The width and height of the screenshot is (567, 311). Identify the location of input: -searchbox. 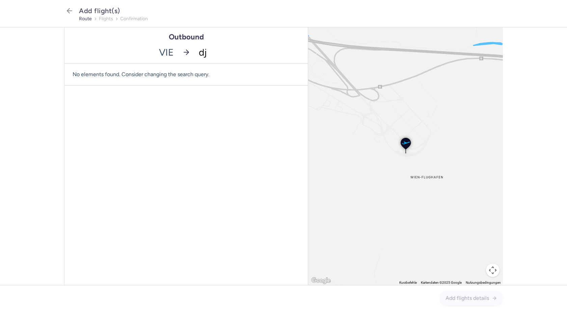
(251, 52).